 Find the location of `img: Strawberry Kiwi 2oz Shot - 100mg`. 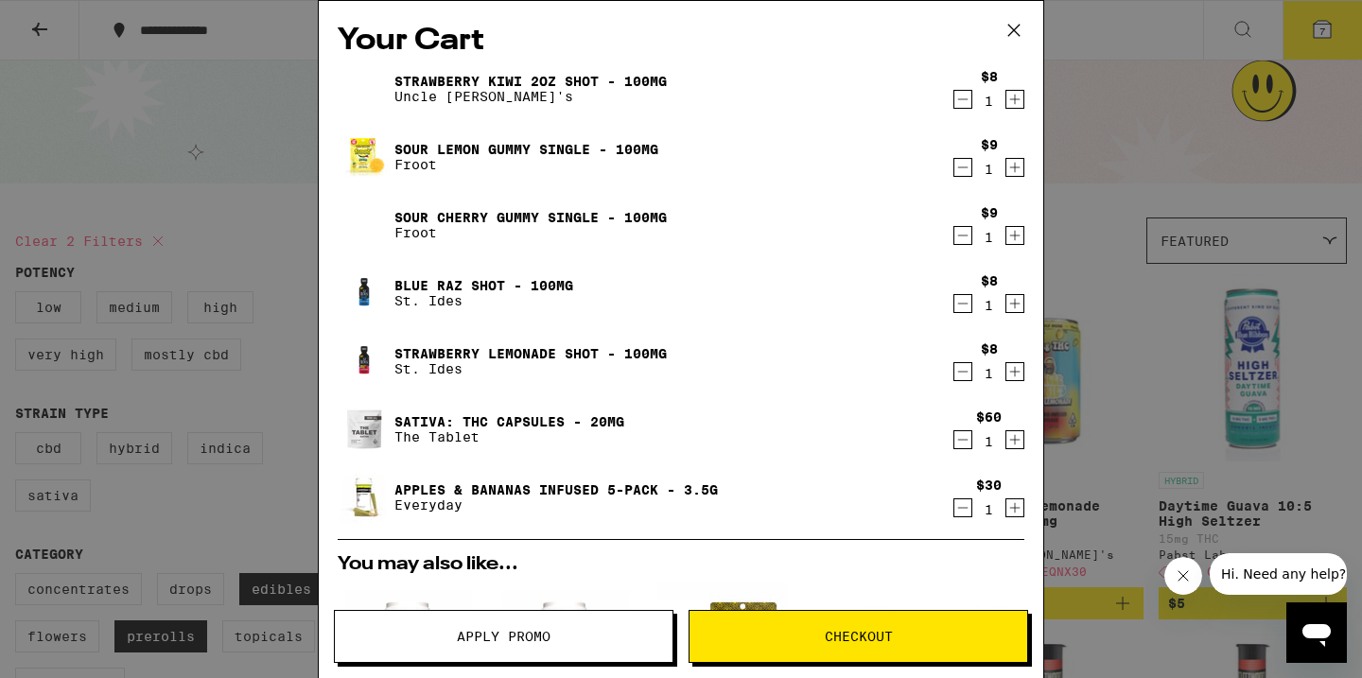

img: Strawberry Kiwi 2oz Shot - 100mg is located at coordinates (364, 89).